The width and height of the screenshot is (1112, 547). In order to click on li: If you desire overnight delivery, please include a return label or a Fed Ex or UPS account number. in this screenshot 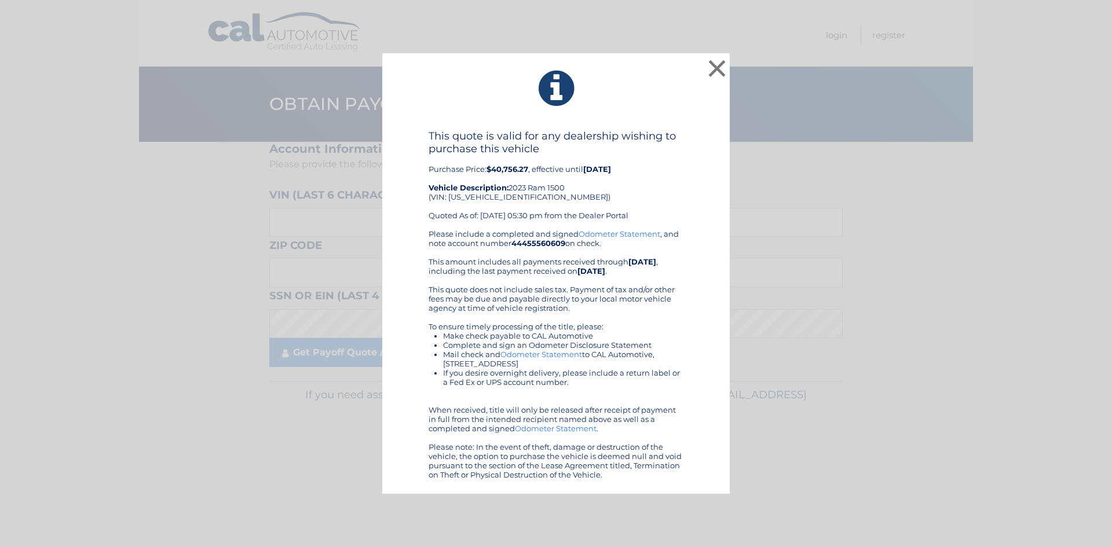, I will do `click(563, 378)`.